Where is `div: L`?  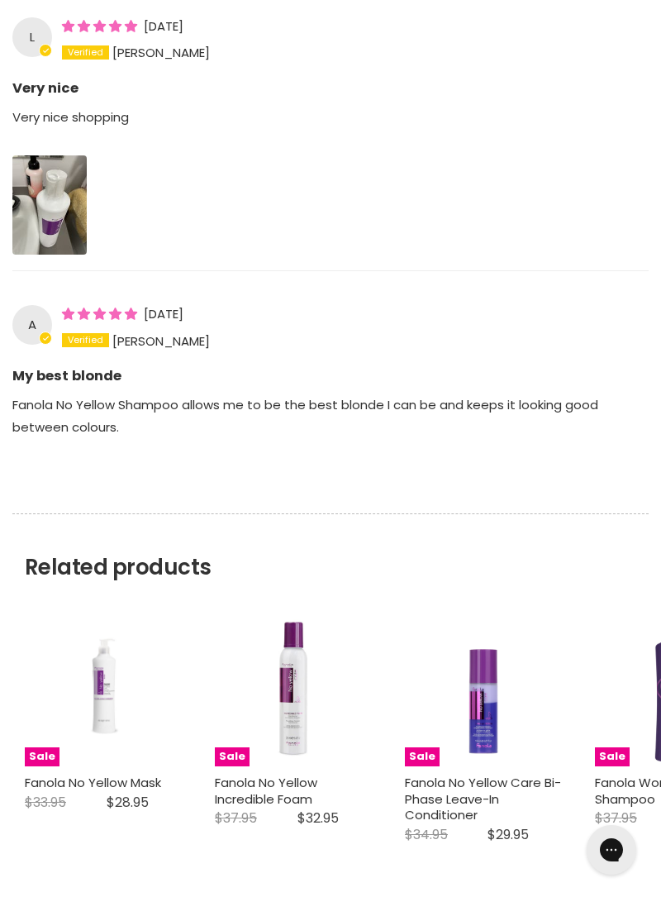 div: L is located at coordinates (32, 37).